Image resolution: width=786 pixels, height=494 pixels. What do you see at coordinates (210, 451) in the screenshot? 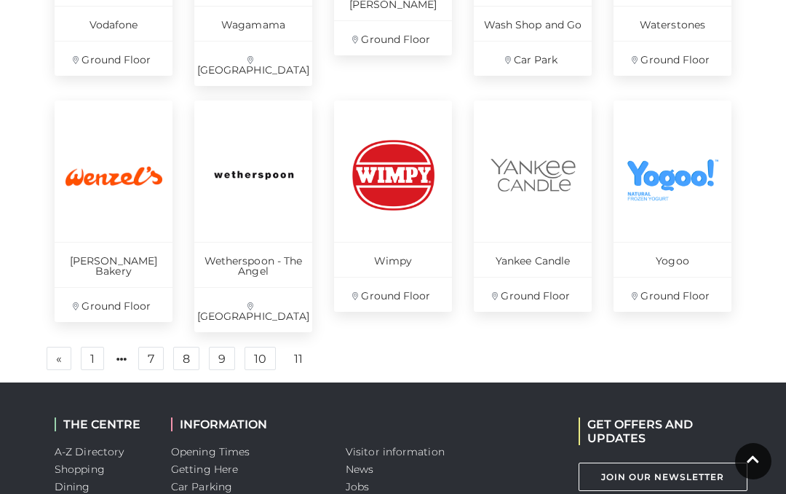
I see `a: Opening Times` at bounding box center [210, 451].